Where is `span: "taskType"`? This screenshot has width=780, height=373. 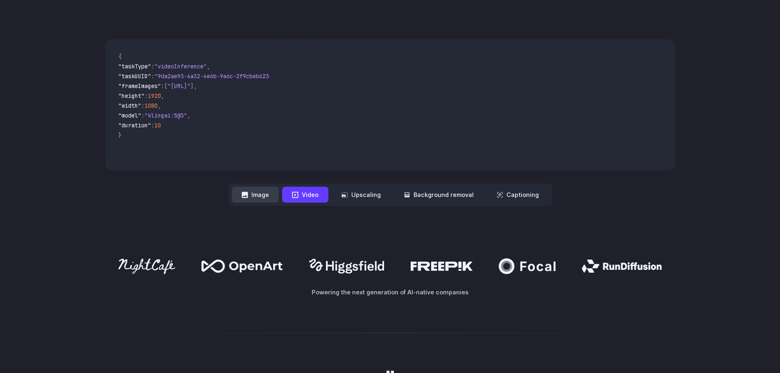
span: "taskType" is located at coordinates (135, 66).